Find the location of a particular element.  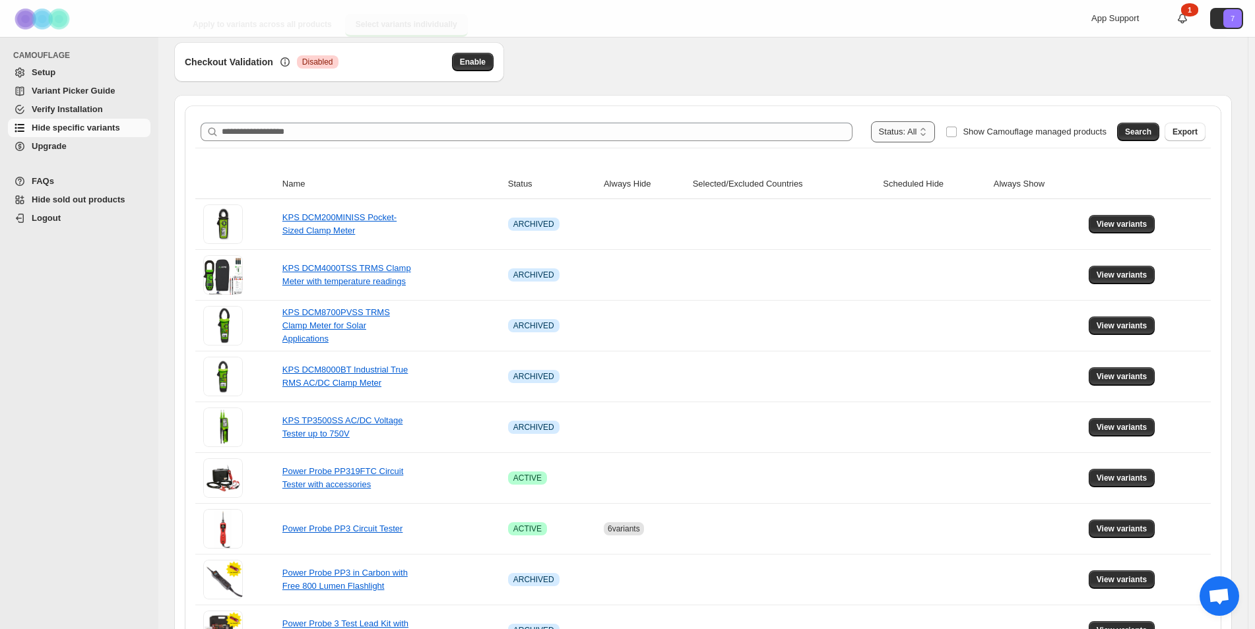

img: Camouflage is located at coordinates (44, 18).